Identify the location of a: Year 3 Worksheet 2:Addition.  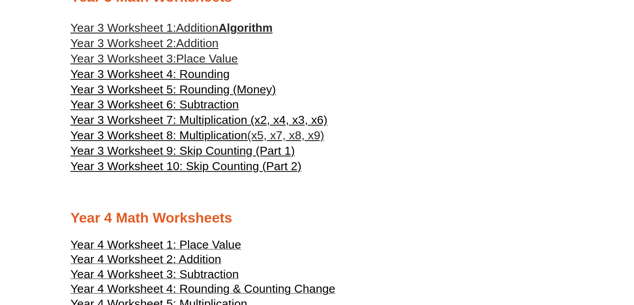
(144, 43).